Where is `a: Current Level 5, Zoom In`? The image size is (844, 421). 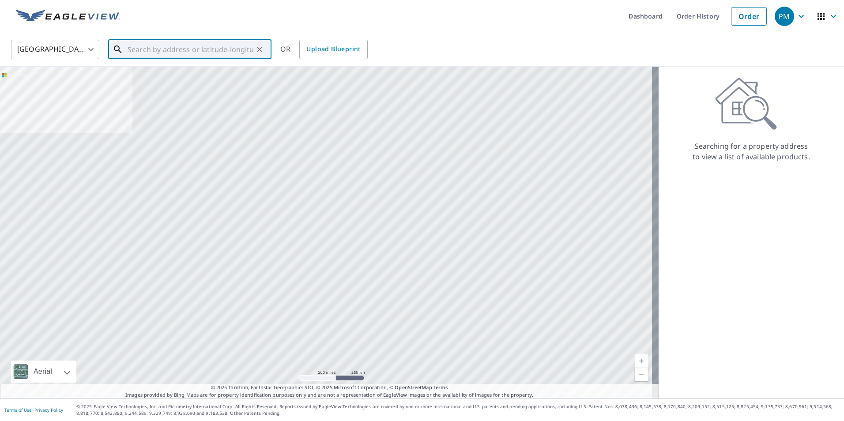
a: Current Level 5, Zoom In is located at coordinates (642, 361).